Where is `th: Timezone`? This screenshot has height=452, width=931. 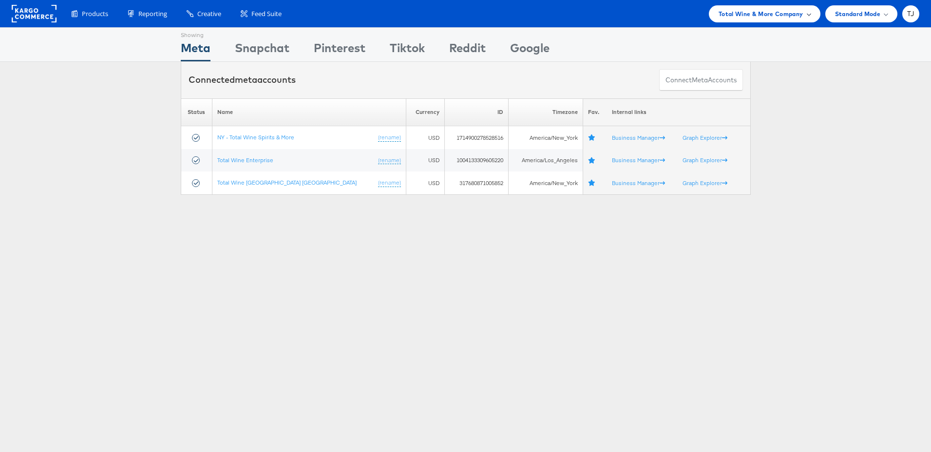 th: Timezone is located at coordinates (546, 112).